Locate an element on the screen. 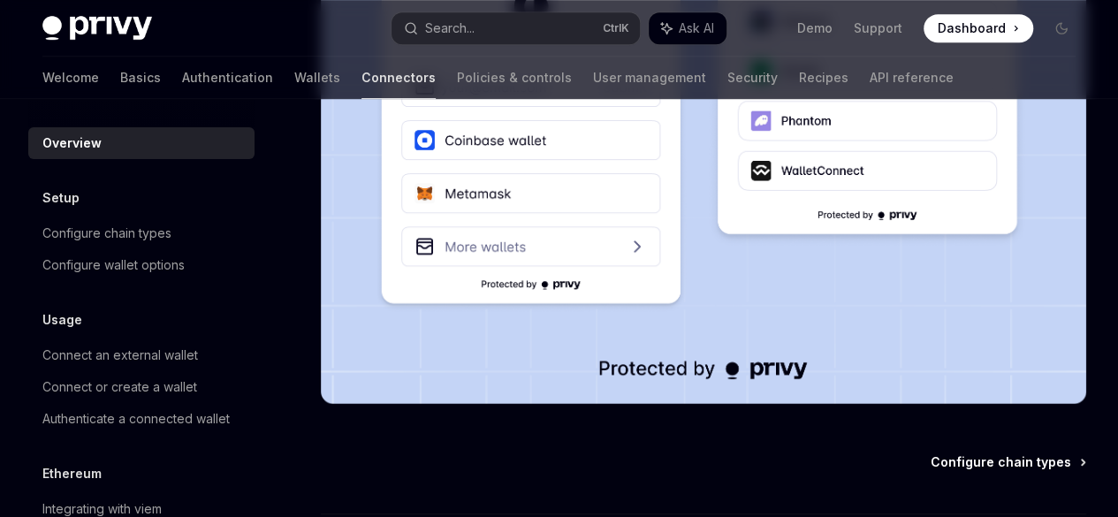 The height and width of the screenshot is (517, 1118). button: Search...CtrlK is located at coordinates (515, 28).